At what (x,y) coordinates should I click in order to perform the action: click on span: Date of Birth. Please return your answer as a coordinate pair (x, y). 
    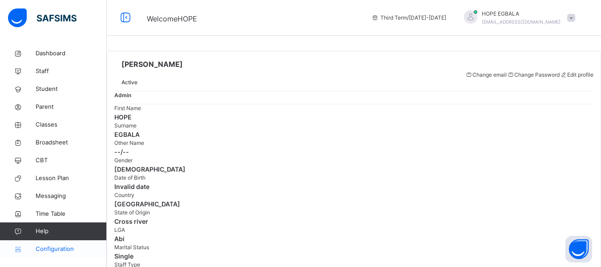
    Looking at the image, I should click on (130, 177).